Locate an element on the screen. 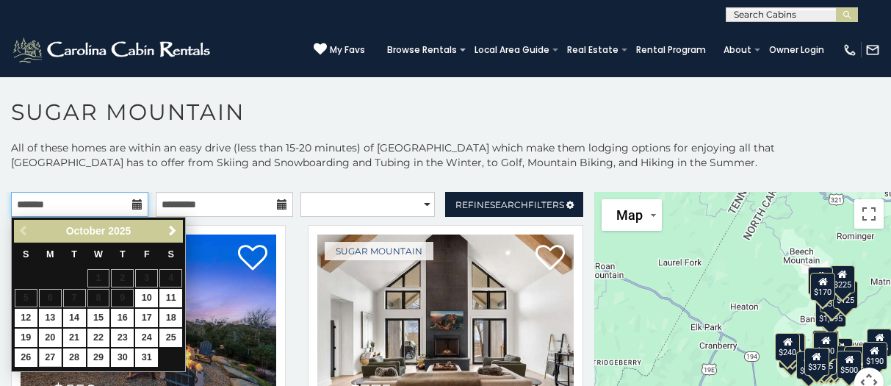 The image size is (891, 386). div: $155 is located at coordinates (822, 362).